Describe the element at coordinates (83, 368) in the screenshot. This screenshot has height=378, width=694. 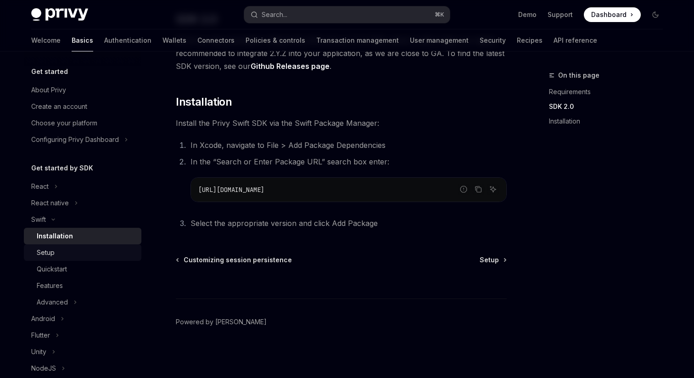
I see `button: Toggle NodeJS section` at that location.